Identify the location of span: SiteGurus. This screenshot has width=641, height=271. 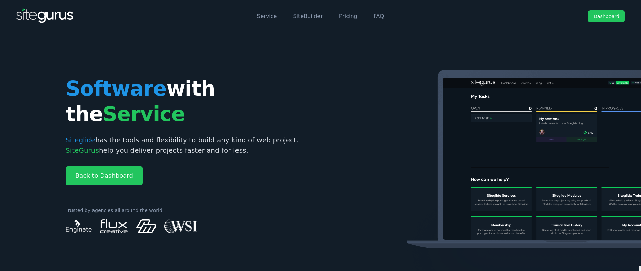
(82, 150).